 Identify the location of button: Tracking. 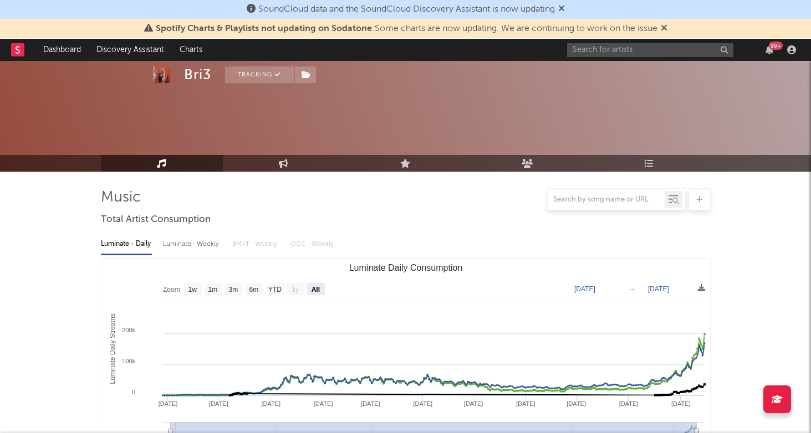
(259, 75).